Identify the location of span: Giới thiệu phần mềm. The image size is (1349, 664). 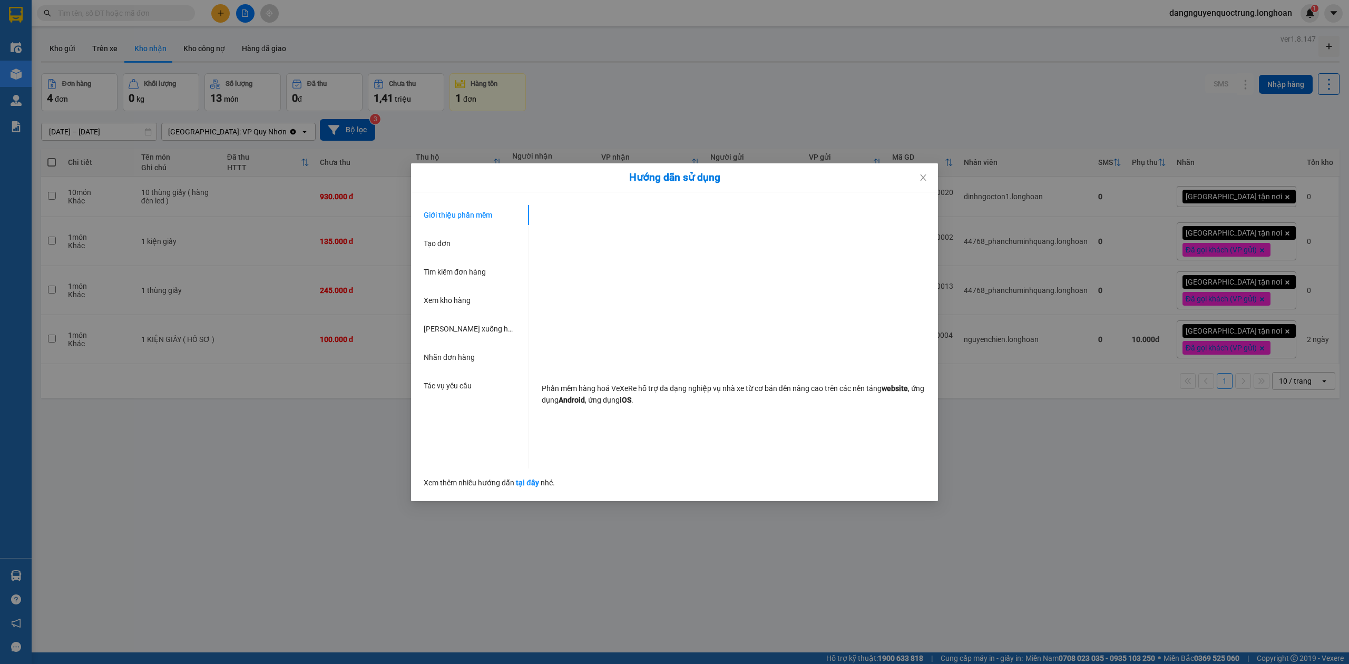
(458, 215).